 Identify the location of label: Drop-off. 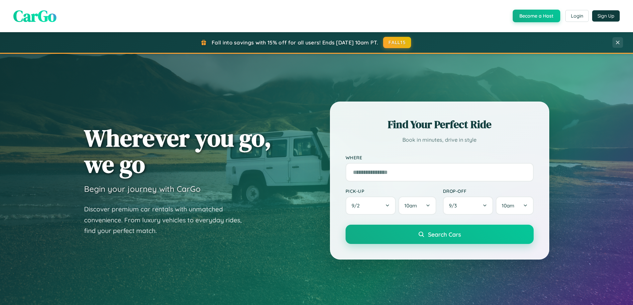
(488, 191).